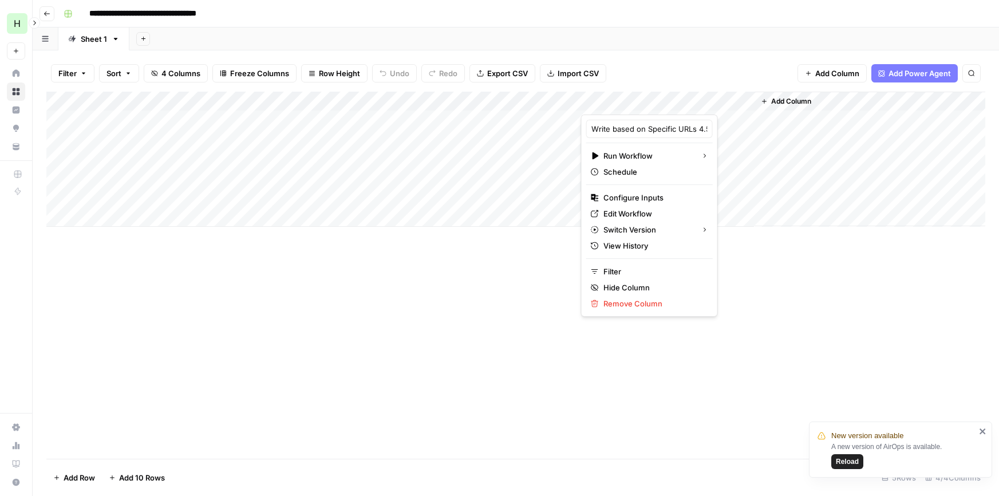 The width and height of the screenshot is (999, 496). I want to click on button: Row Height, so click(334, 73).